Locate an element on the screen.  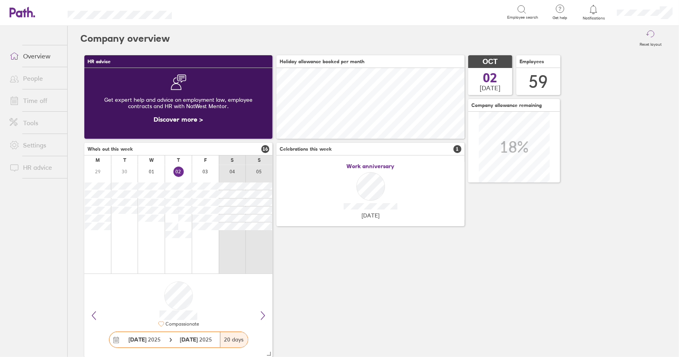
a: Notifications is located at coordinates (594, 12).